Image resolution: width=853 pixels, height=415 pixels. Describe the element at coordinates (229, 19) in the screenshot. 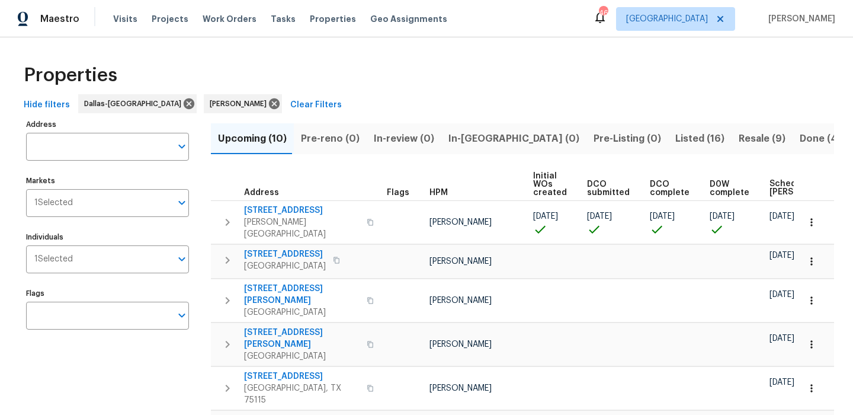

I see `span: Work Orders` at that location.